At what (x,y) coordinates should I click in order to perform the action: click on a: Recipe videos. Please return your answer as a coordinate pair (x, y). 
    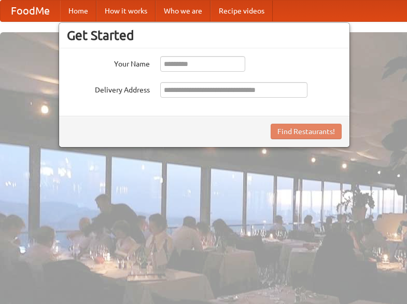
    Looking at the image, I should click on (242, 11).